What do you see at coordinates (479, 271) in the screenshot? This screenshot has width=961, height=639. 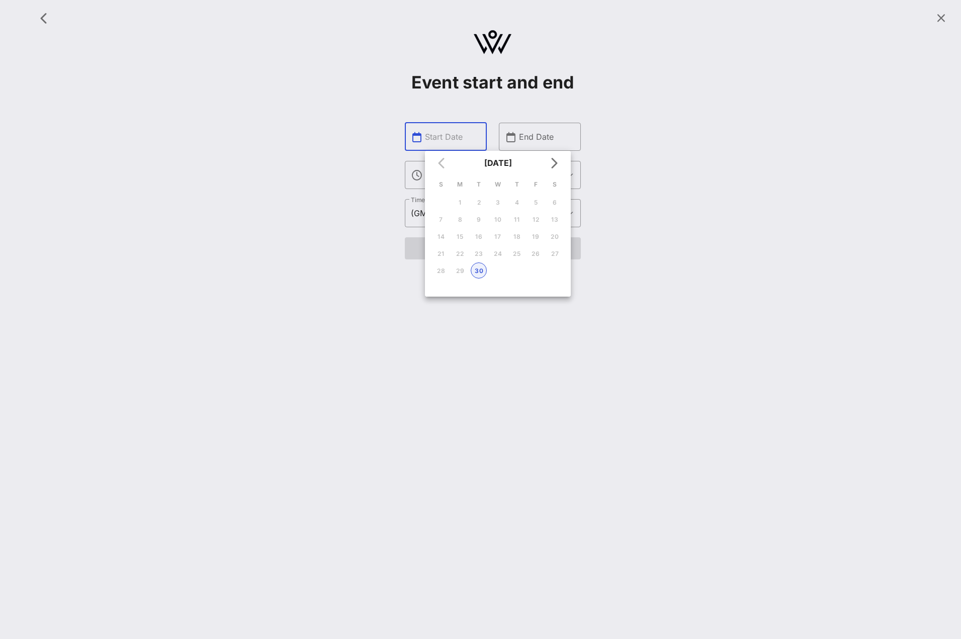 I see `div: 30` at bounding box center [479, 271].